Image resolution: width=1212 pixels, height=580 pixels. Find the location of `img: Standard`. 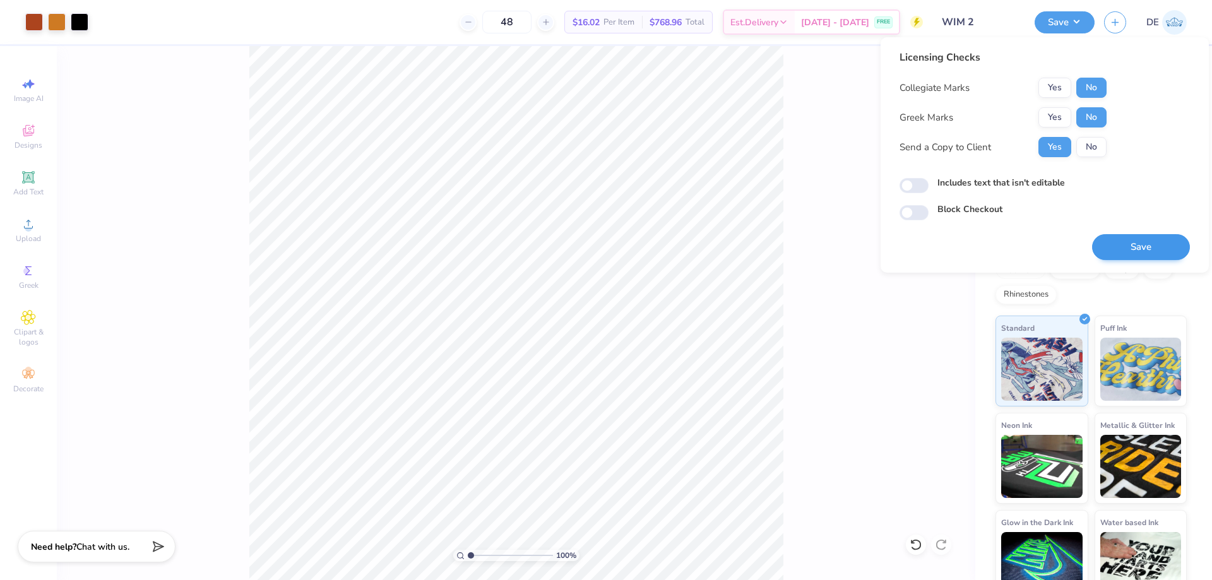

img: Standard is located at coordinates (1041, 369).